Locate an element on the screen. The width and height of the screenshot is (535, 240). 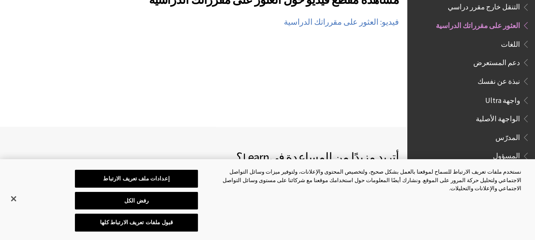
span: اللغات is located at coordinates (511, 43).